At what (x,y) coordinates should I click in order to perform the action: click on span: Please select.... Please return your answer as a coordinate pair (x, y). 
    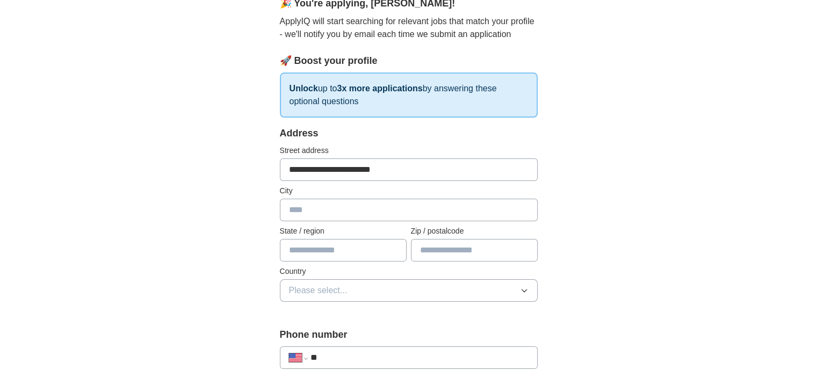
    Looking at the image, I should click on (318, 291).